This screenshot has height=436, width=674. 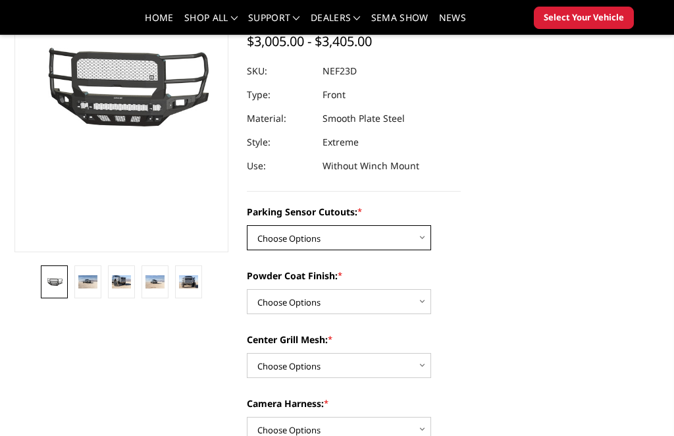 What do you see at coordinates (584, 18) in the screenshot?
I see `button: Select Your Vehicle` at bounding box center [584, 18].